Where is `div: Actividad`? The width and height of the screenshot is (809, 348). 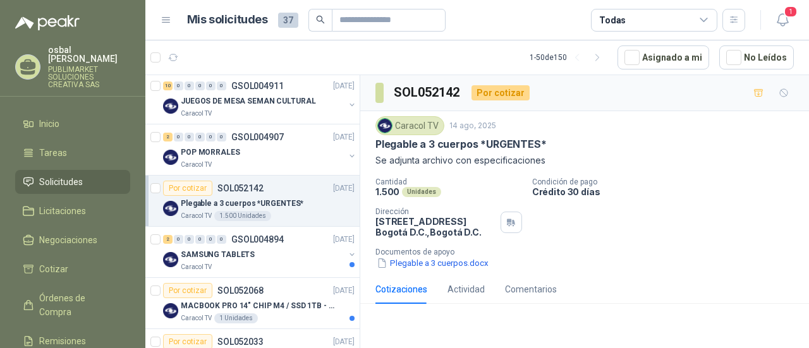 div: Actividad is located at coordinates (466, 290).